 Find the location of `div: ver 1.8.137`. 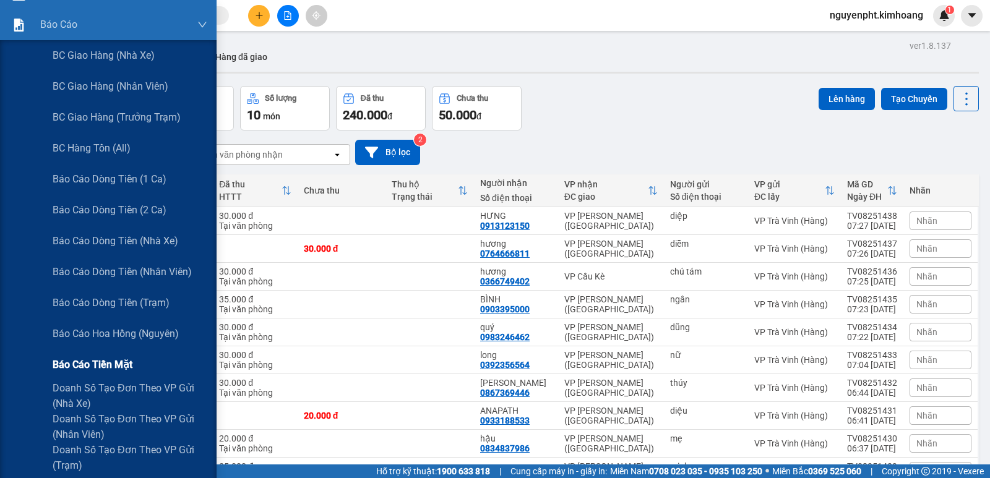

div: ver 1.8.137 is located at coordinates (930, 46).